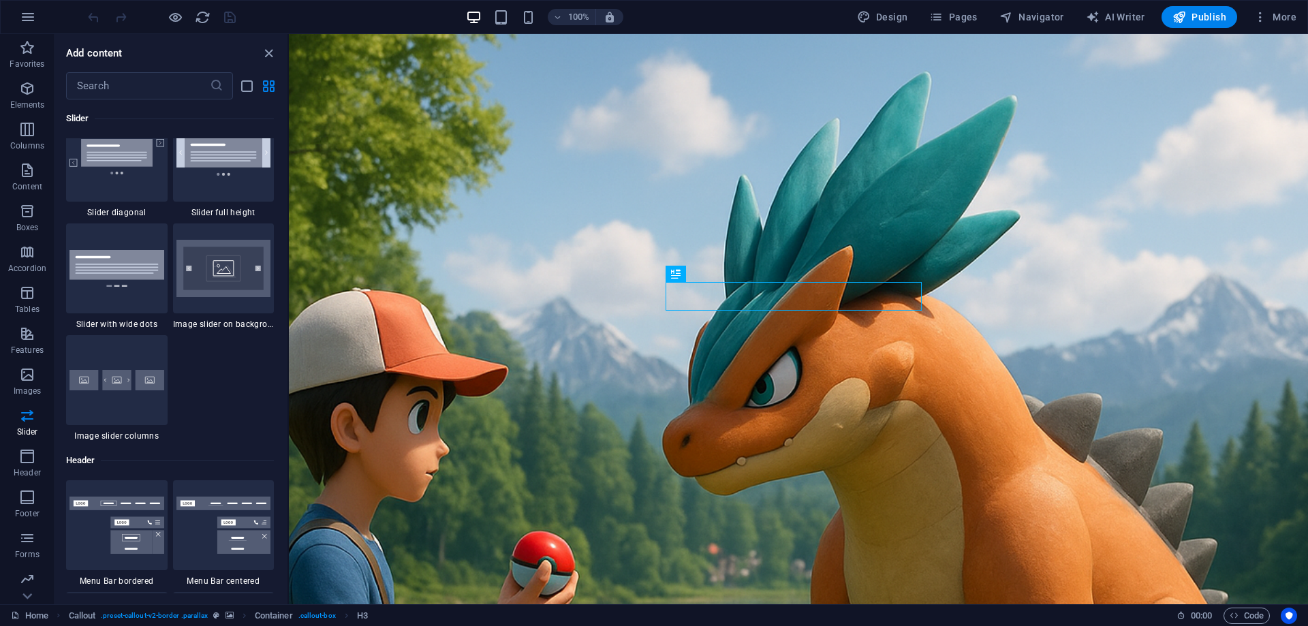 Image resolution: width=1308 pixels, height=626 pixels. What do you see at coordinates (1201, 616) in the screenshot?
I see `span: 00 00` at bounding box center [1201, 616].